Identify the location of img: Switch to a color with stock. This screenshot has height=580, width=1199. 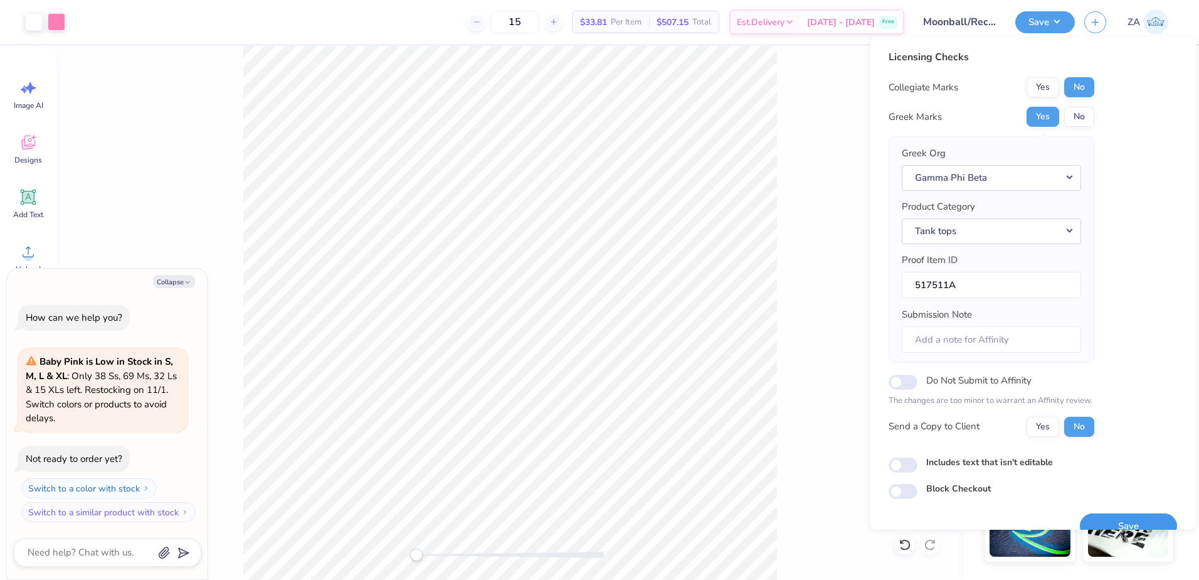
(146, 488).